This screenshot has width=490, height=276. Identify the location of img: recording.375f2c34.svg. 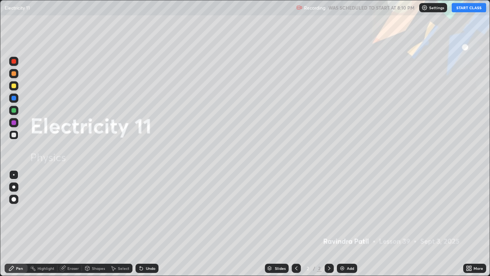
(300, 8).